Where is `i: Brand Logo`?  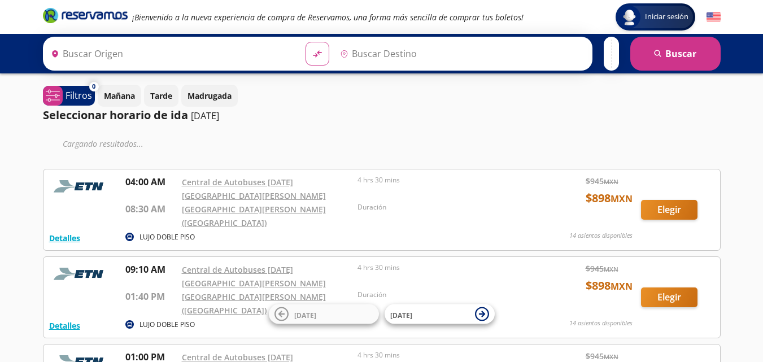
i: Brand Logo is located at coordinates (85, 15).